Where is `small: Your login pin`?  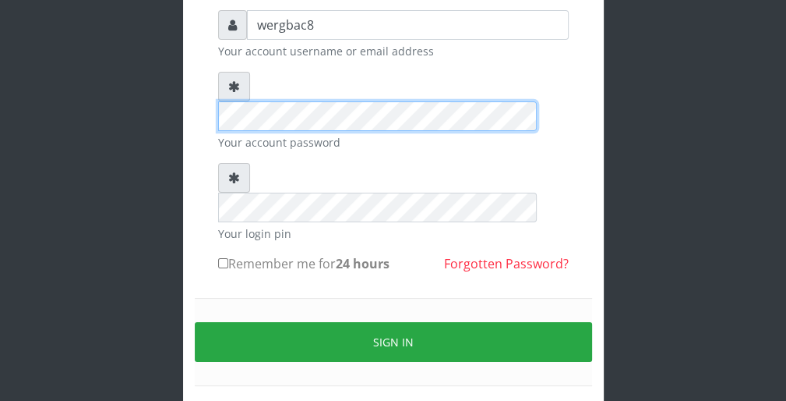 small: Your login pin is located at coordinates (394, 233).